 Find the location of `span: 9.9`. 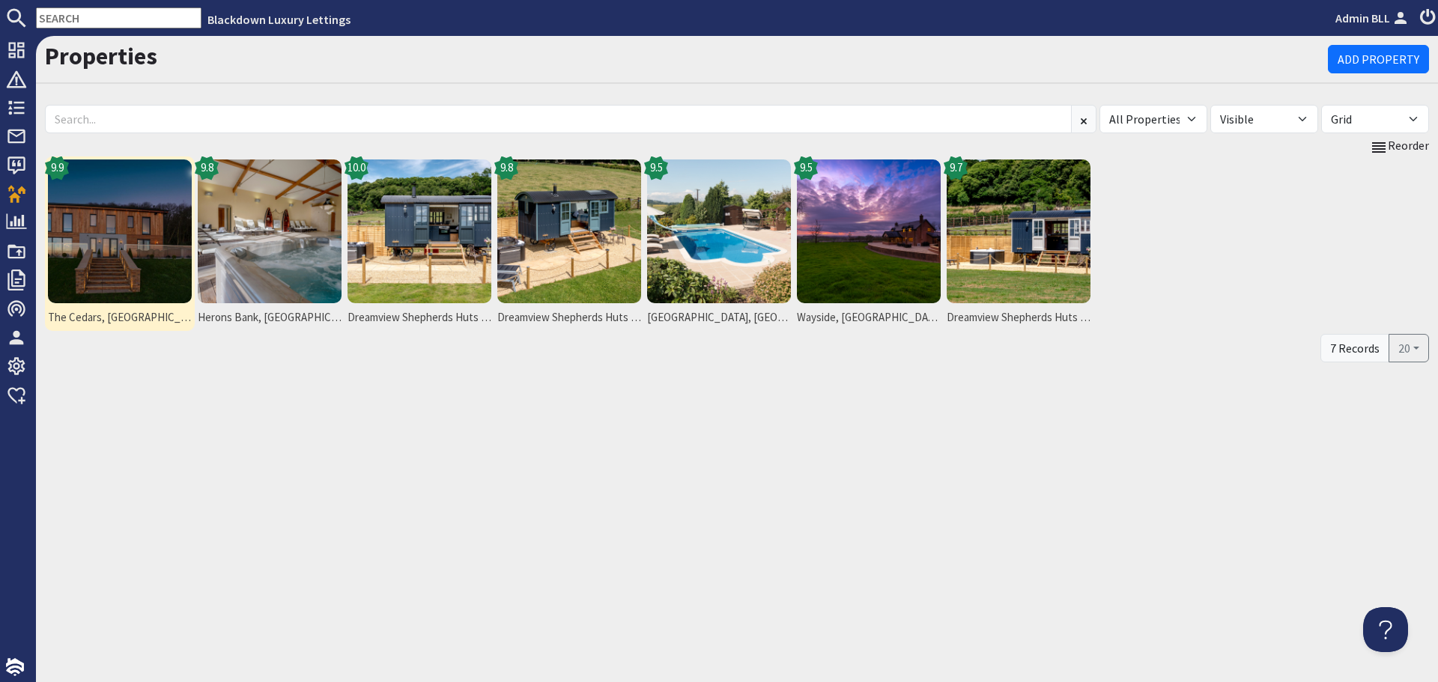

span: 9.9 is located at coordinates (57, 168).